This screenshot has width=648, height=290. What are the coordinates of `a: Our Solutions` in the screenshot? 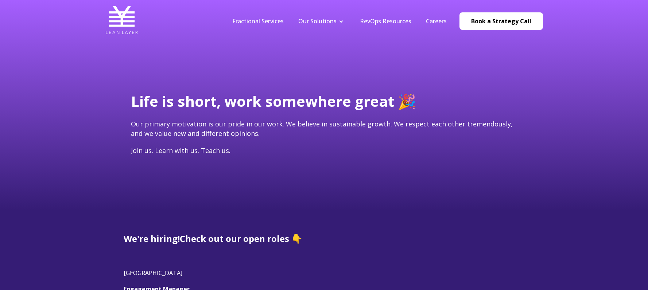 It's located at (317, 21).